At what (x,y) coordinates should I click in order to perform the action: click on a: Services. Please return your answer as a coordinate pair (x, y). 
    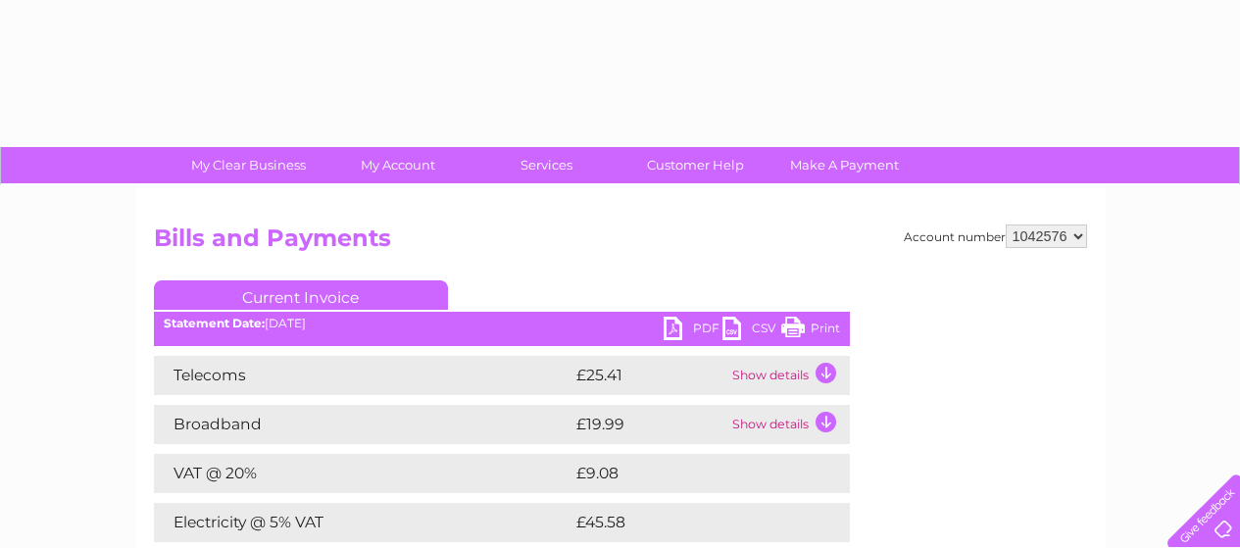
    Looking at the image, I should click on (546, 165).